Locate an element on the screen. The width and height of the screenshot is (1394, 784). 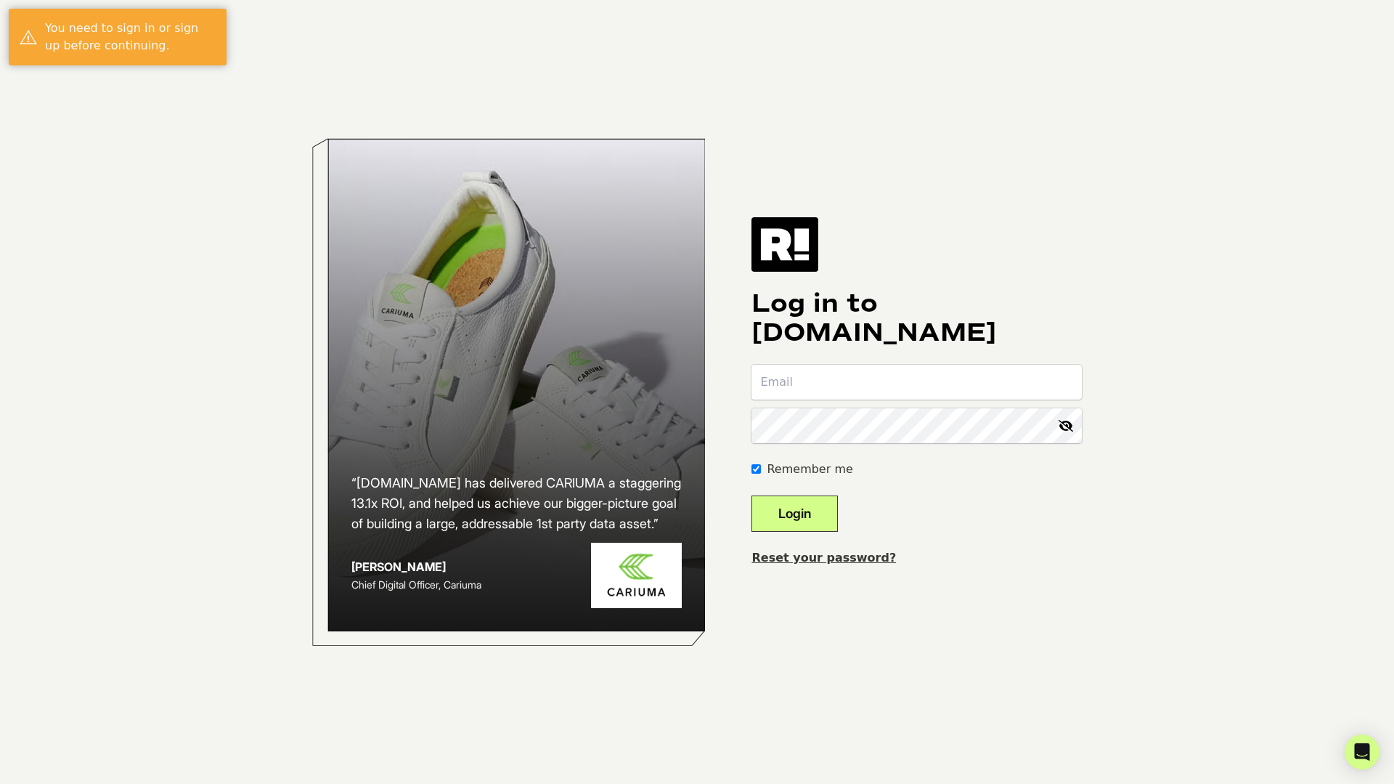
input: Email is located at coordinates (916, 382).